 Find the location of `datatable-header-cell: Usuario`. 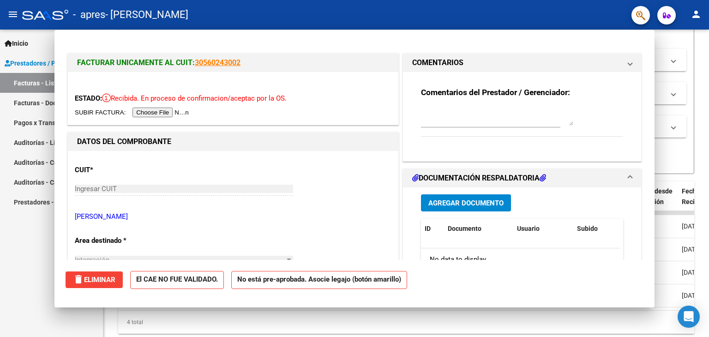

datatable-header-cell: Usuario is located at coordinates (543, 229).